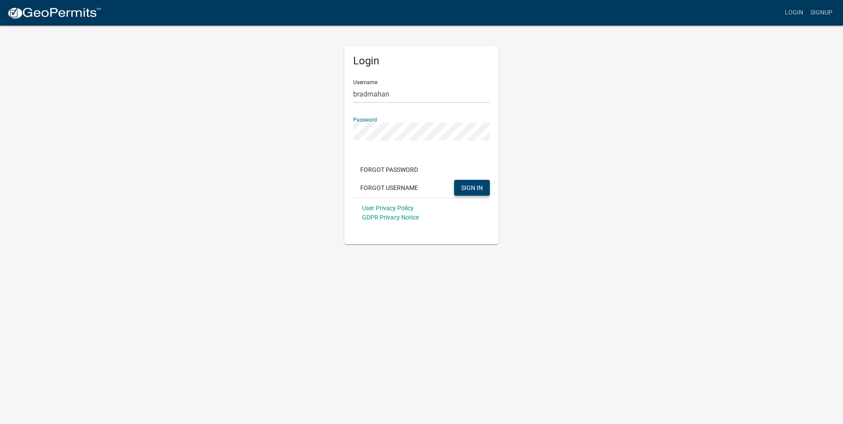 The image size is (843, 424). Describe the element at coordinates (390, 217) in the screenshot. I see `a: GDPR Privacy Notice` at that location.